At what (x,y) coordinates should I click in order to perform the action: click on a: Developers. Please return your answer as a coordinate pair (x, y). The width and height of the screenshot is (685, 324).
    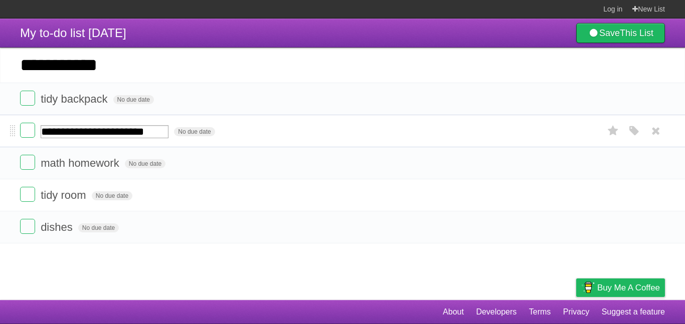
    Looking at the image, I should click on (496, 312).